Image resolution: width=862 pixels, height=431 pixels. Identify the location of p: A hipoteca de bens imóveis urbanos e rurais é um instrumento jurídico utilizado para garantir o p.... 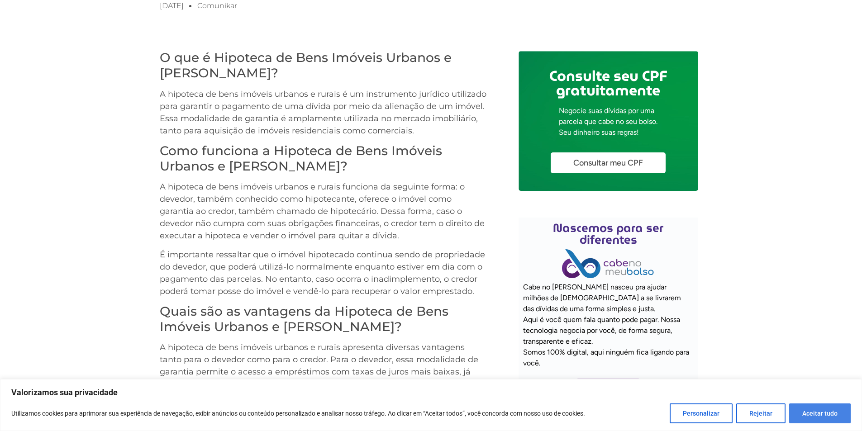
(323, 113).